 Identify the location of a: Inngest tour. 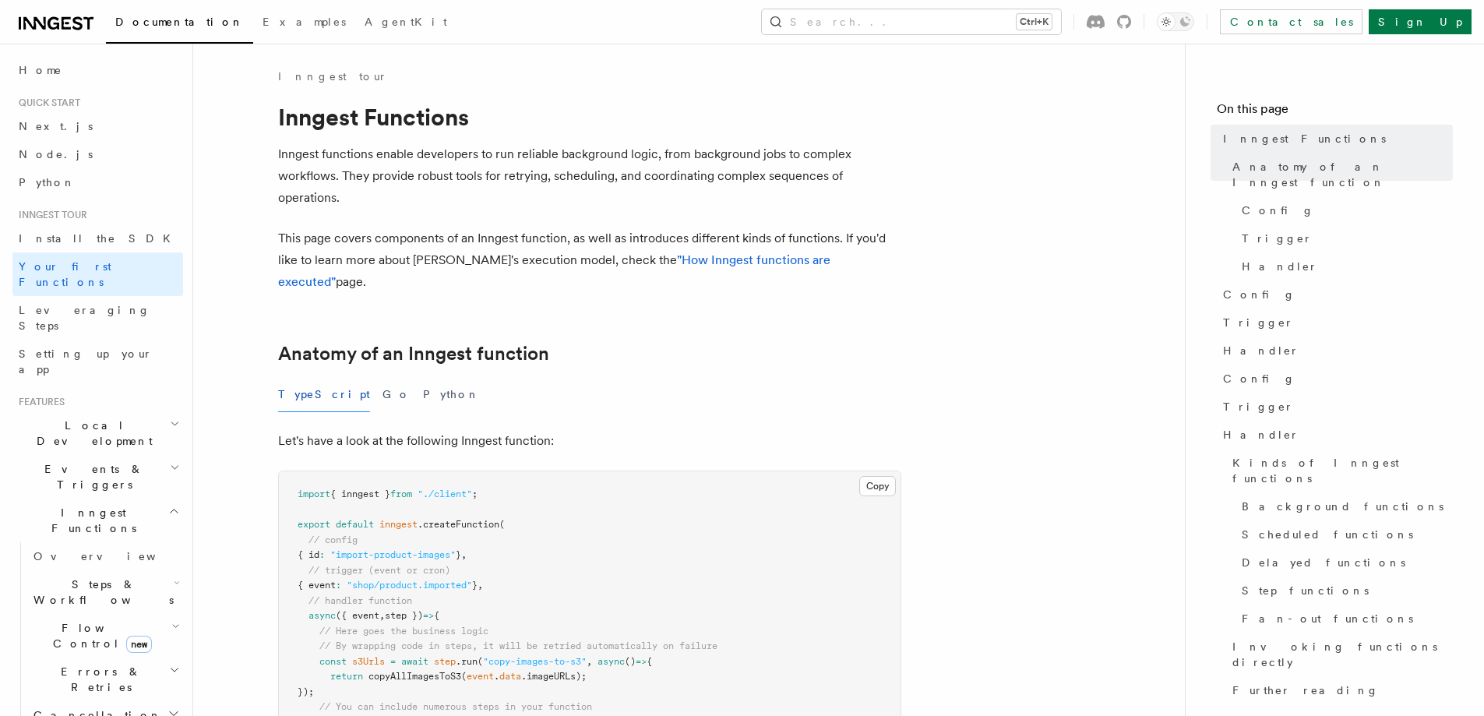
(333, 76).